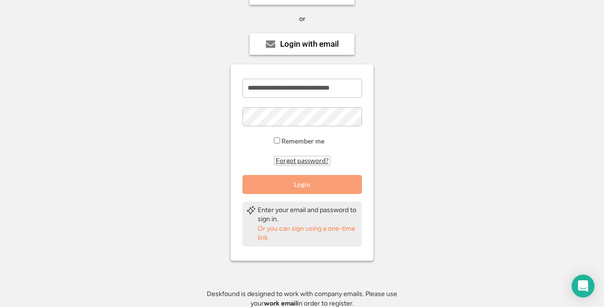 This screenshot has height=307, width=604. What do you see at coordinates (308, 233) in the screenshot?
I see `div: Or you can sign using a one-time link.` at bounding box center [308, 233].